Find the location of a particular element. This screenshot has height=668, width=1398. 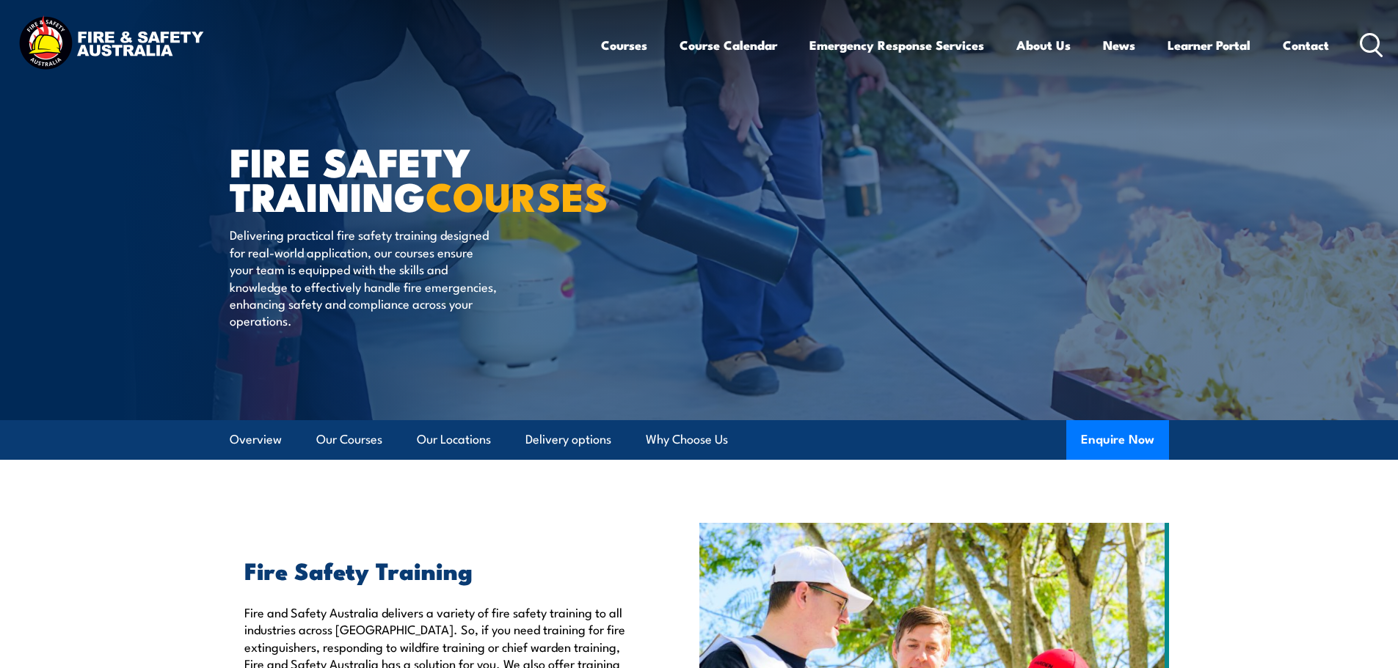

a: Our Courses is located at coordinates (349, 440).